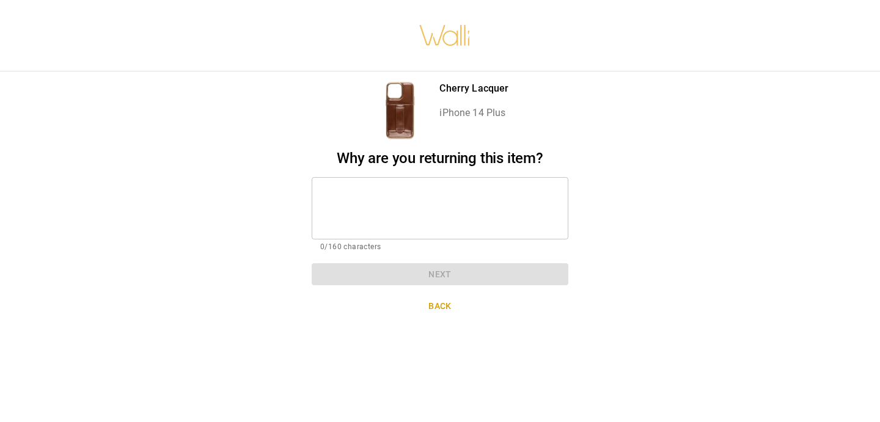  What do you see at coordinates (440, 158) in the screenshot?
I see `h2: Why are you returning this item?` at bounding box center [440, 158].